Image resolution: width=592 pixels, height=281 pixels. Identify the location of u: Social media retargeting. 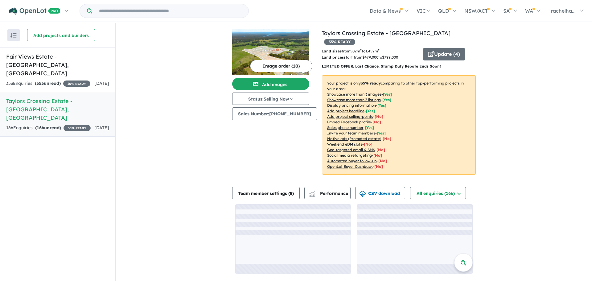
(350, 155).